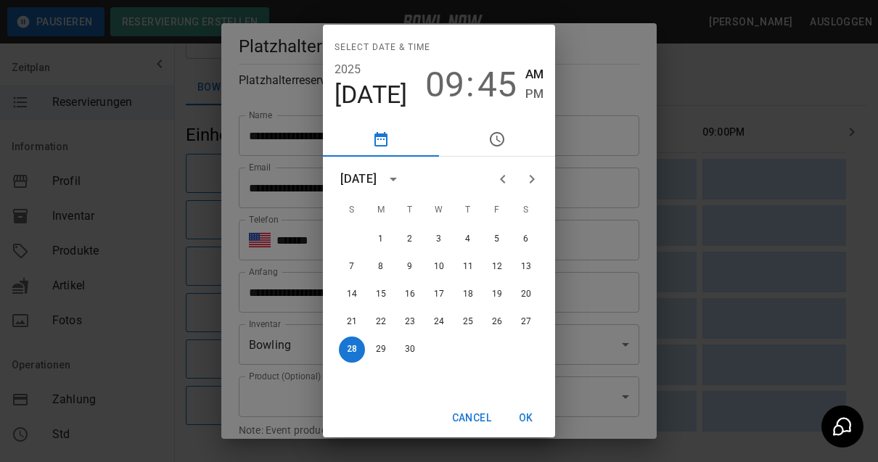 The height and width of the screenshot is (462, 878). What do you see at coordinates (410, 267) in the screenshot?
I see `button: 9` at bounding box center [410, 267].